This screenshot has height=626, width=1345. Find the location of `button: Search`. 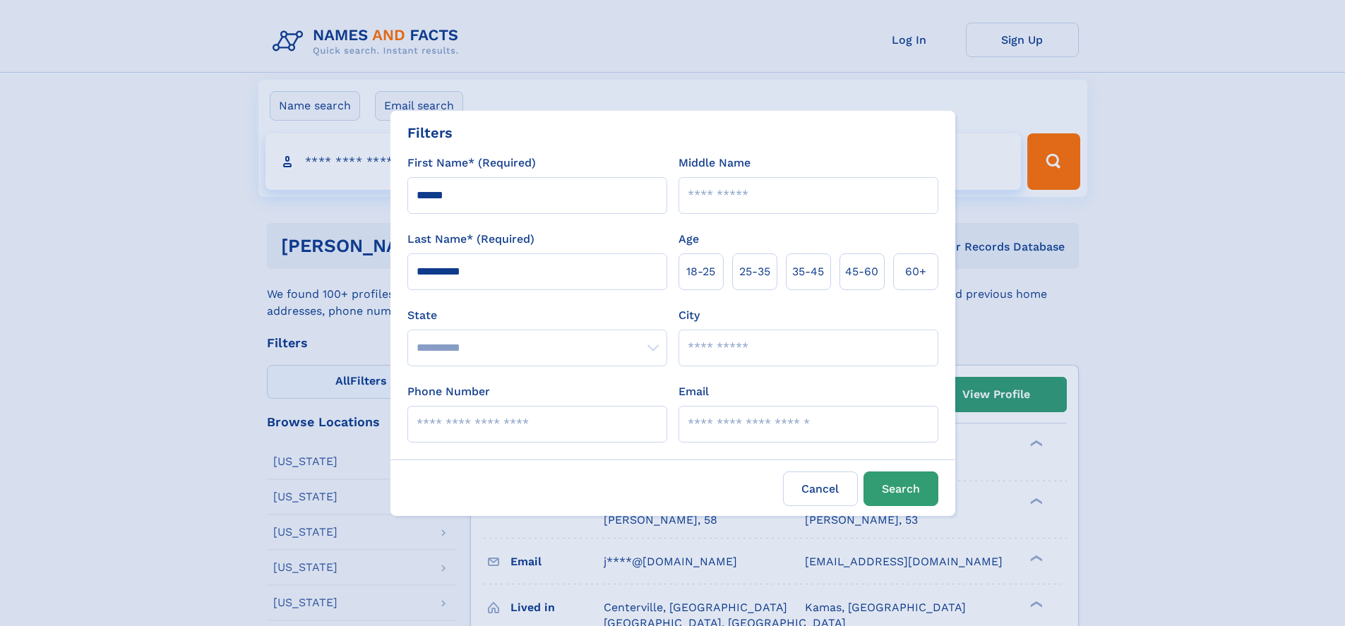

button: Search is located at coordinates (901, 489).